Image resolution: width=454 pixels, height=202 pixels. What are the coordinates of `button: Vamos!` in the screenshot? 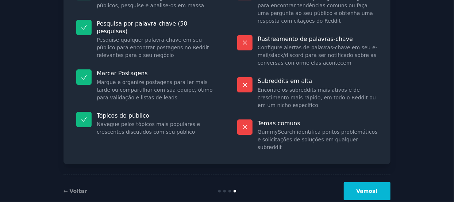 It's located at (367, 191).